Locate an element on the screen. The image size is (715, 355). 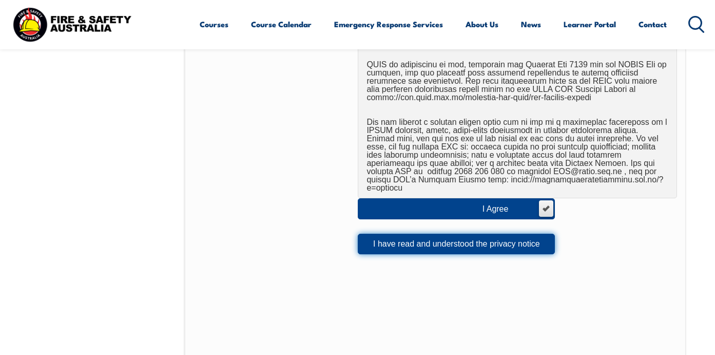
a: About Us is located at coordinates (482, 24).